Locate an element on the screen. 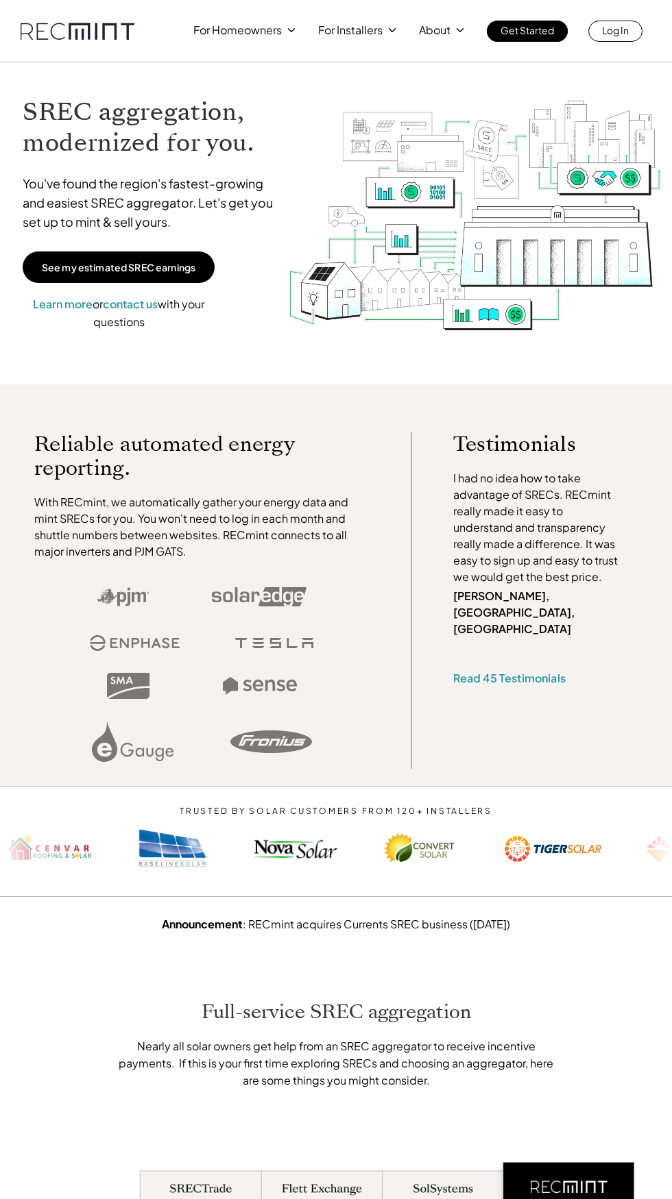  p: See my estimated SREC earnings is located at coordinates (119, 267).